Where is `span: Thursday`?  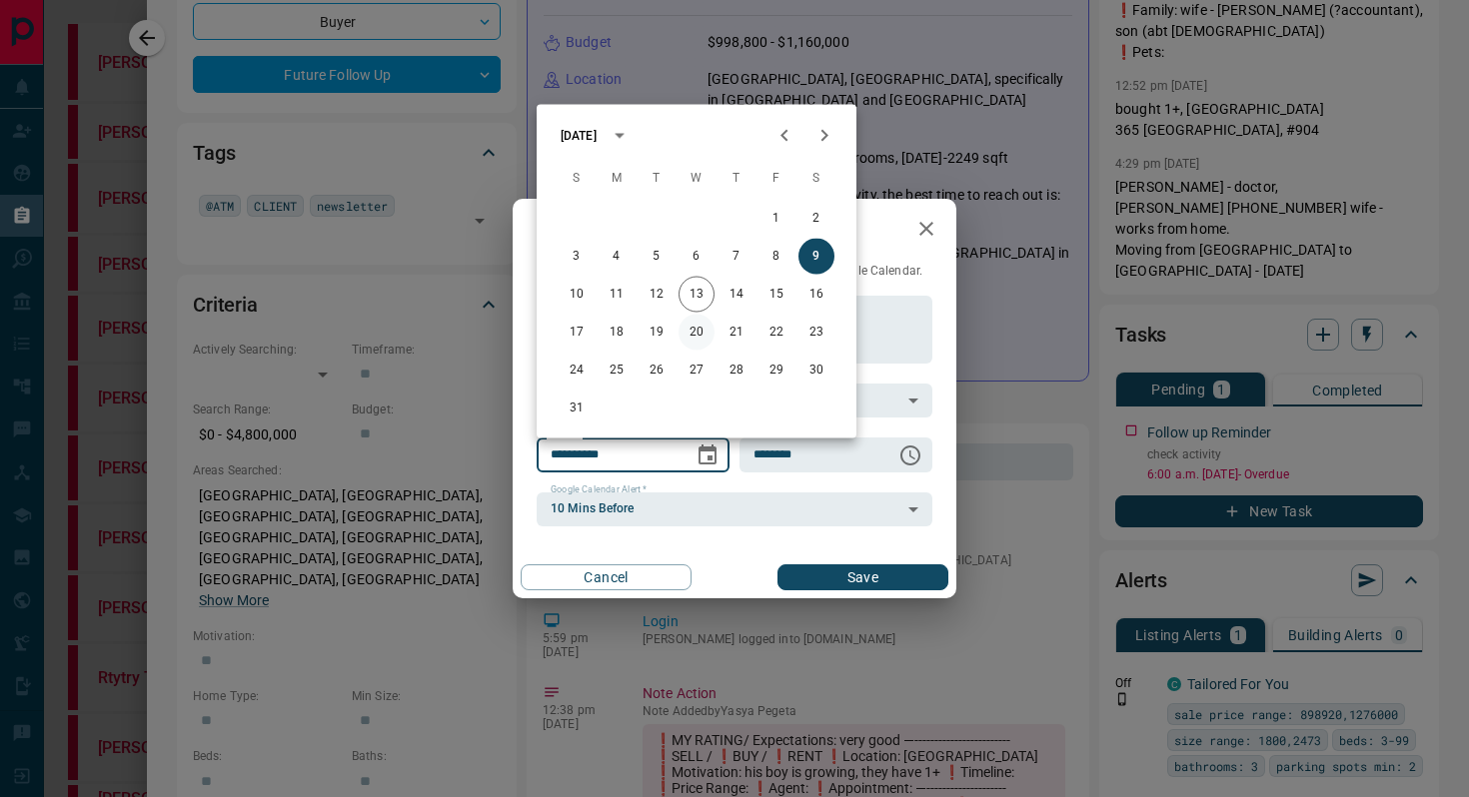 span: Thursday is located at coordinates (736, 179).